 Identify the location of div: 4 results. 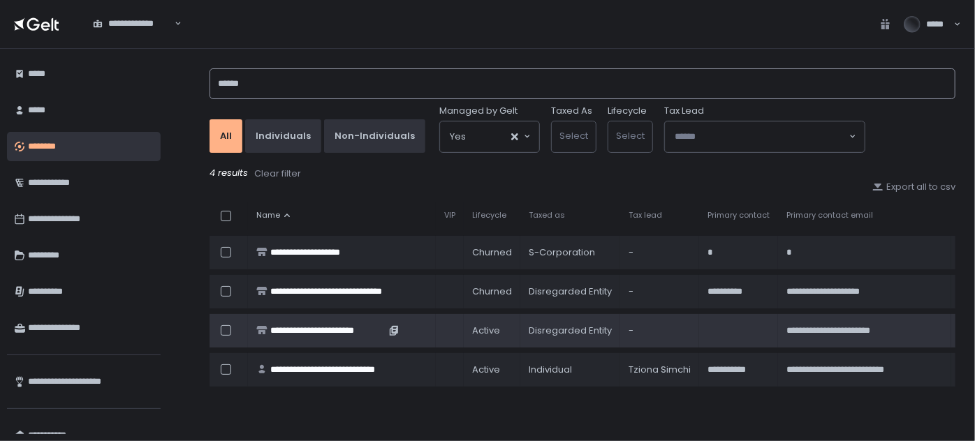
(582, 174).